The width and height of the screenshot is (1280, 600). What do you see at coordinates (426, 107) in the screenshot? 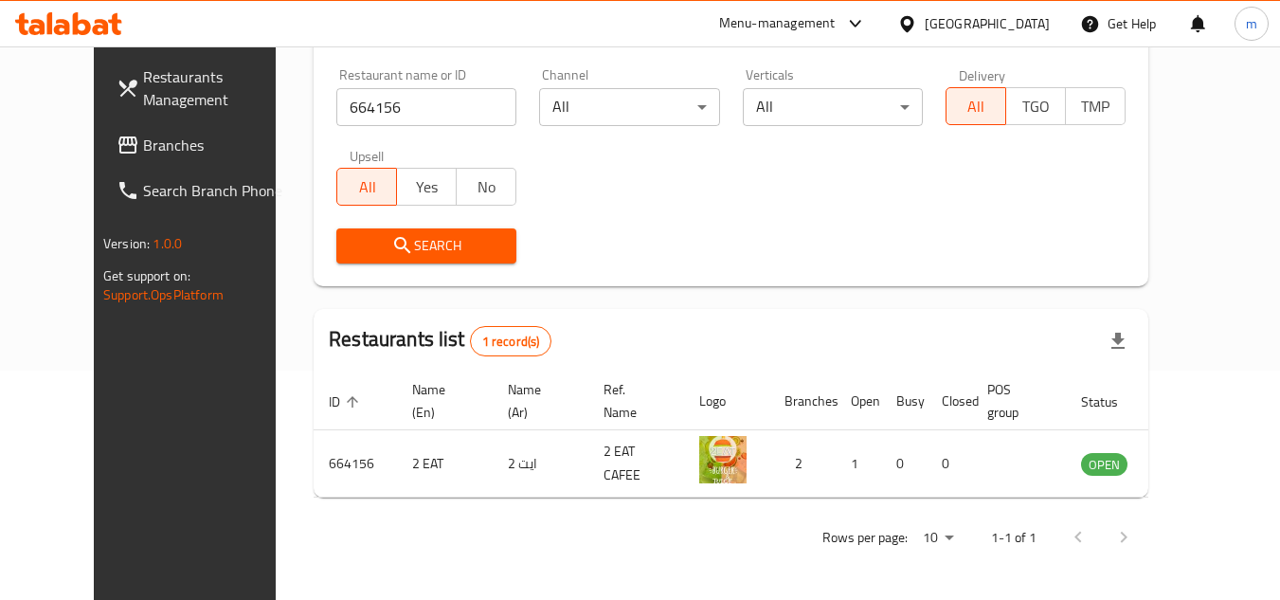
I see `input: Search for restaurant name or ID..` at bounding box center [426, 107].